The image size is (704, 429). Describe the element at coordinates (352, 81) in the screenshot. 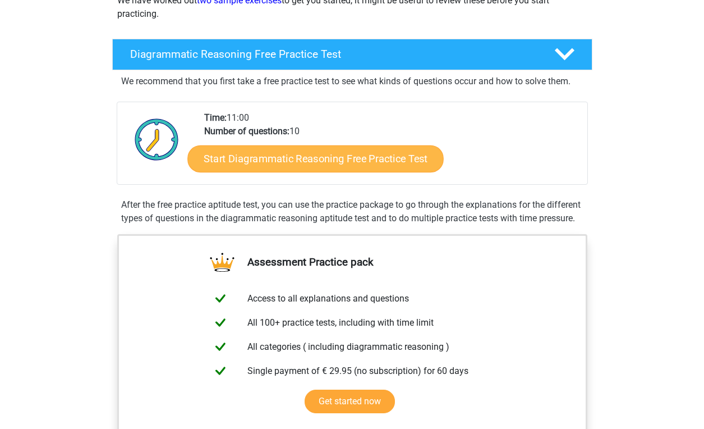

I see `p: We recommend that you first take a free practice test to see what kinds of questions occur and ho...` at that location.